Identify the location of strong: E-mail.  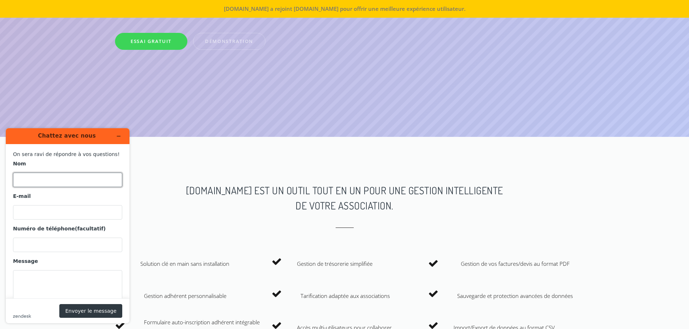
(22, 74).